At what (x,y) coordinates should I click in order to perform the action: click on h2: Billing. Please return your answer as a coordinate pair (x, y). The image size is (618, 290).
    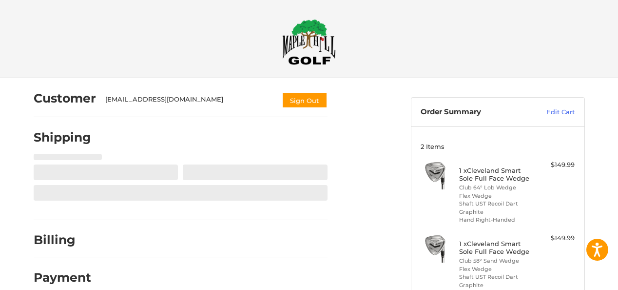
    Looking at the image, I should click on (62, 239).